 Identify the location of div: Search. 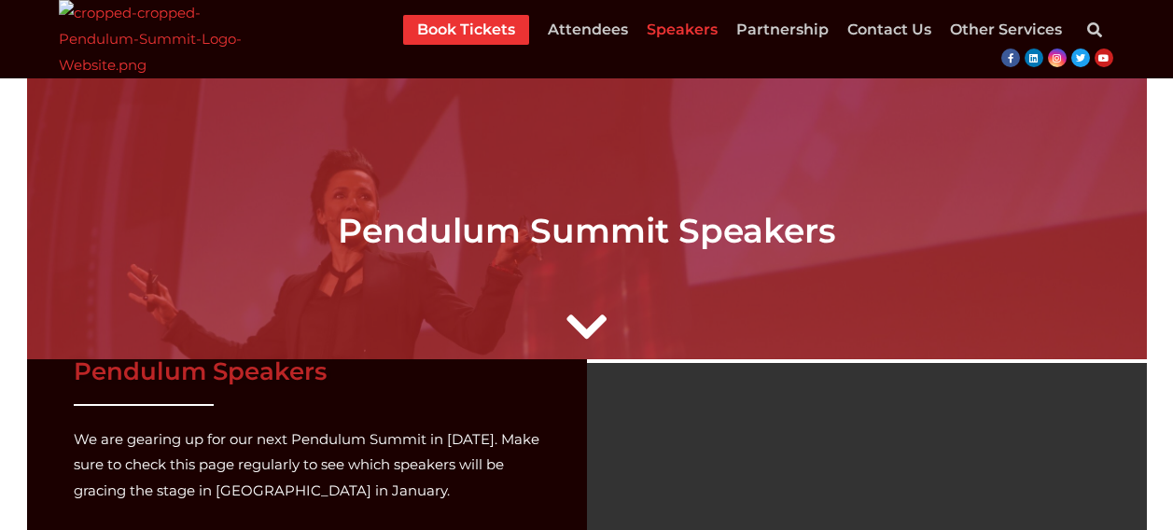
(1094, 30).